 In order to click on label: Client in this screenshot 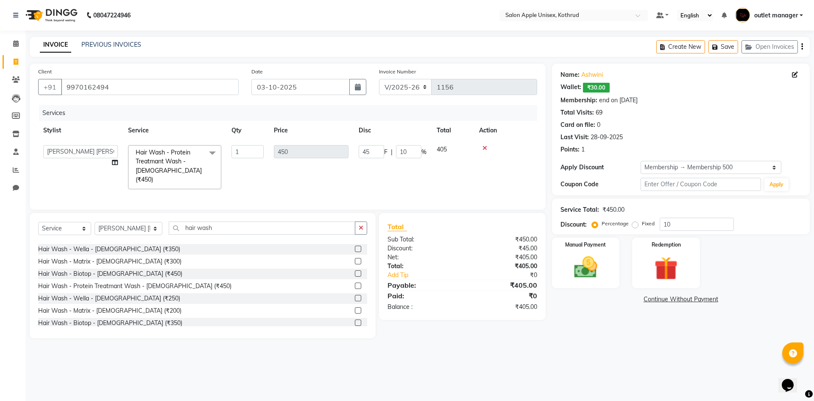, I will do `click(45, 72)`.